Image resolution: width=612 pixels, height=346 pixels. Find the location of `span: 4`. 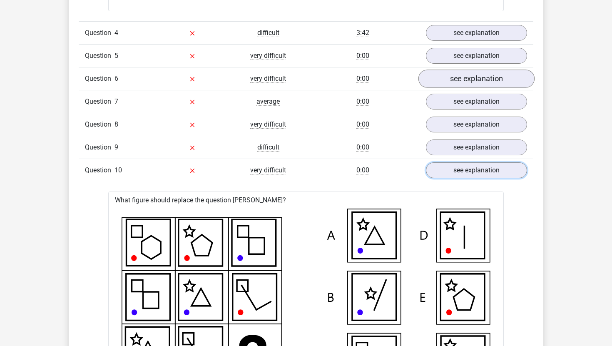

span: 4 is located at coordinates (116, 32).